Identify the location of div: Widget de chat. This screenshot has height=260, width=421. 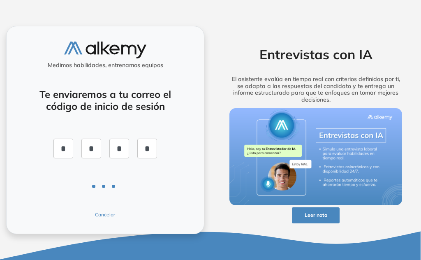
(347, 212).